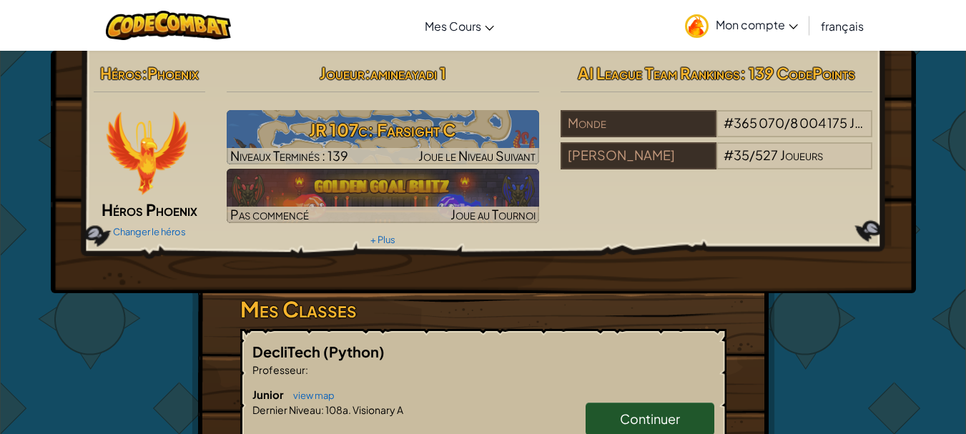 The width and height of the screenshot is (966, 434). Describe the element at coordinates (798, 73) in the screenshot. I see `span: : 139 CodePoints` at that location.